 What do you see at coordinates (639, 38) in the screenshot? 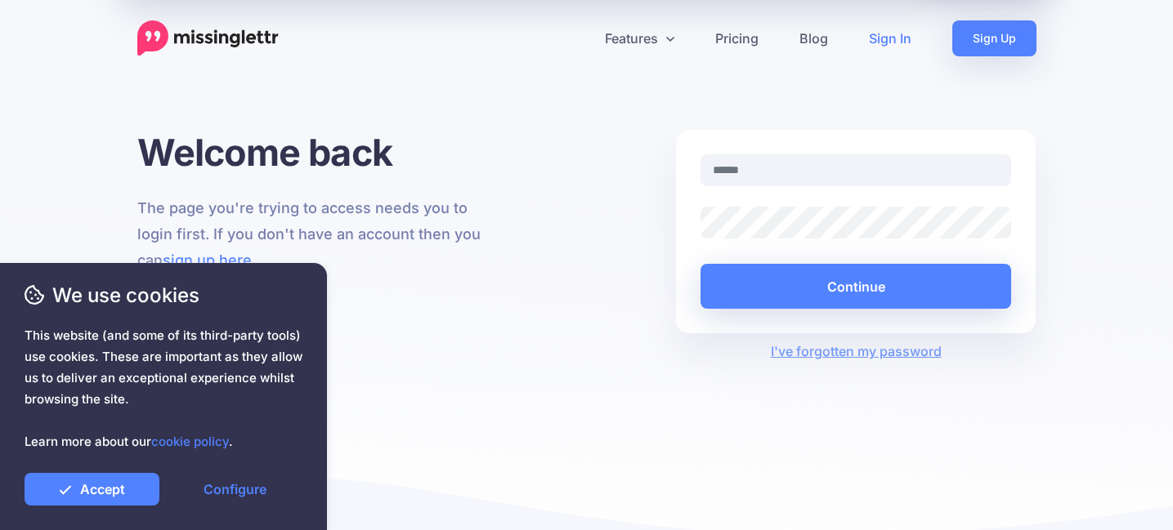
I see `a: Features` at bounding box center [639, 38].